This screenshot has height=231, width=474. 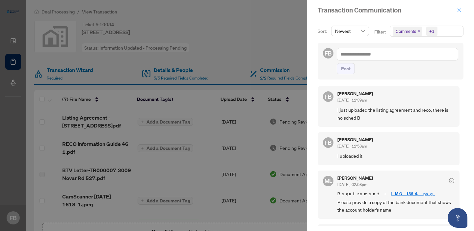 I want to click on p: Sort:, so click(x=323, y=31).